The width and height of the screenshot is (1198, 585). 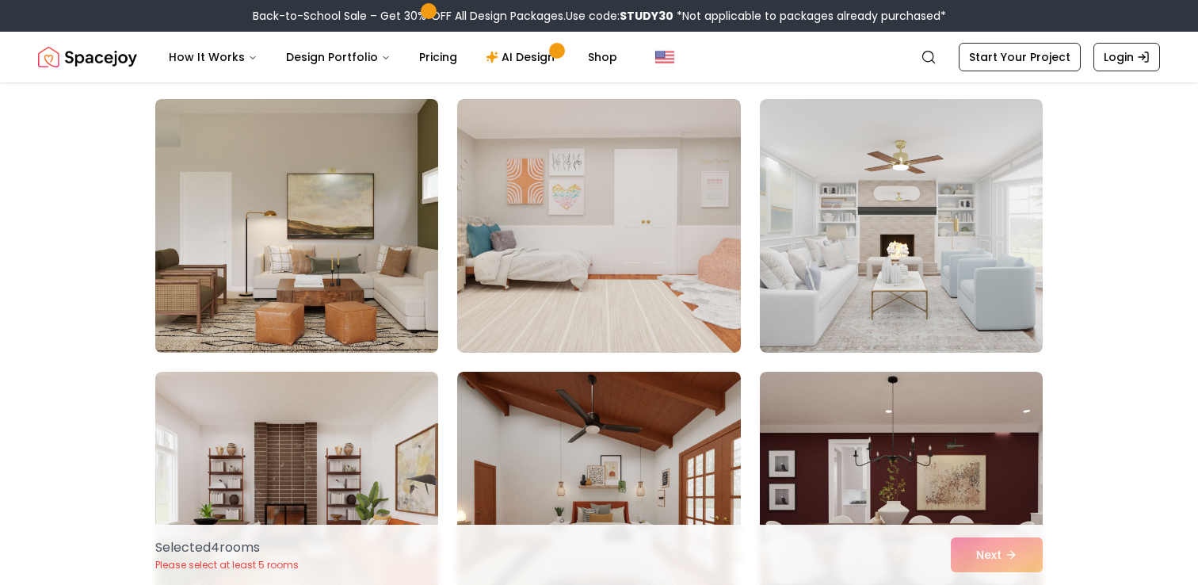 I want to click on img: Room room-22, so click(x=296, y=226).